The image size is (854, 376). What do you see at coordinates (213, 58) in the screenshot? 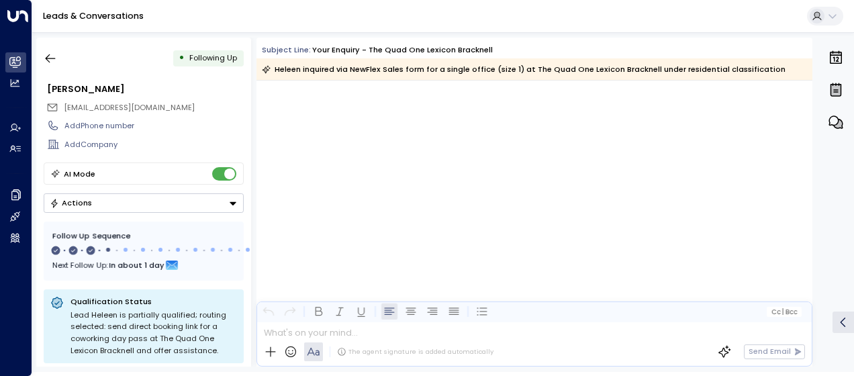
I see `span: Following Up` at bounding box center [213, 58].